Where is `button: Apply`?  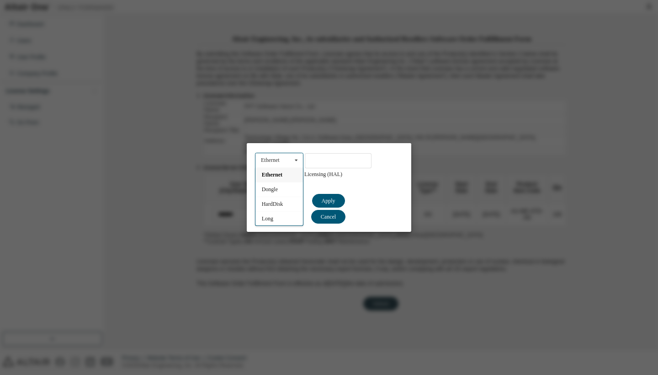
button: Apply is located at coordinates (329, 201).